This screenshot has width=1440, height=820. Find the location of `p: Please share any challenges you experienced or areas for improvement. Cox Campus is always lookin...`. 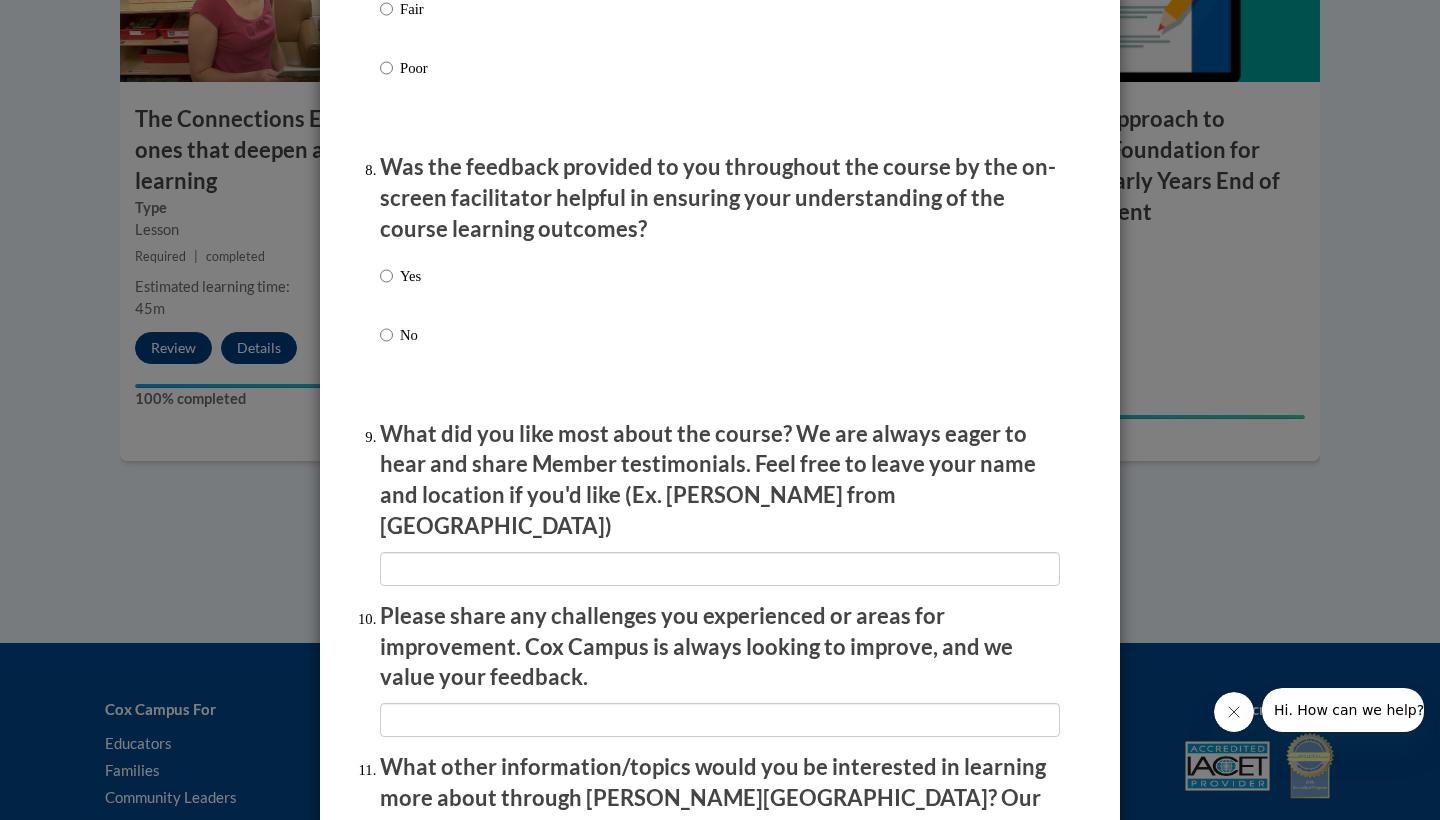

p: Please share any challenges you experienced or areas for improvement. Cox Campus is always lookin... is located at coordinates (720, 647).